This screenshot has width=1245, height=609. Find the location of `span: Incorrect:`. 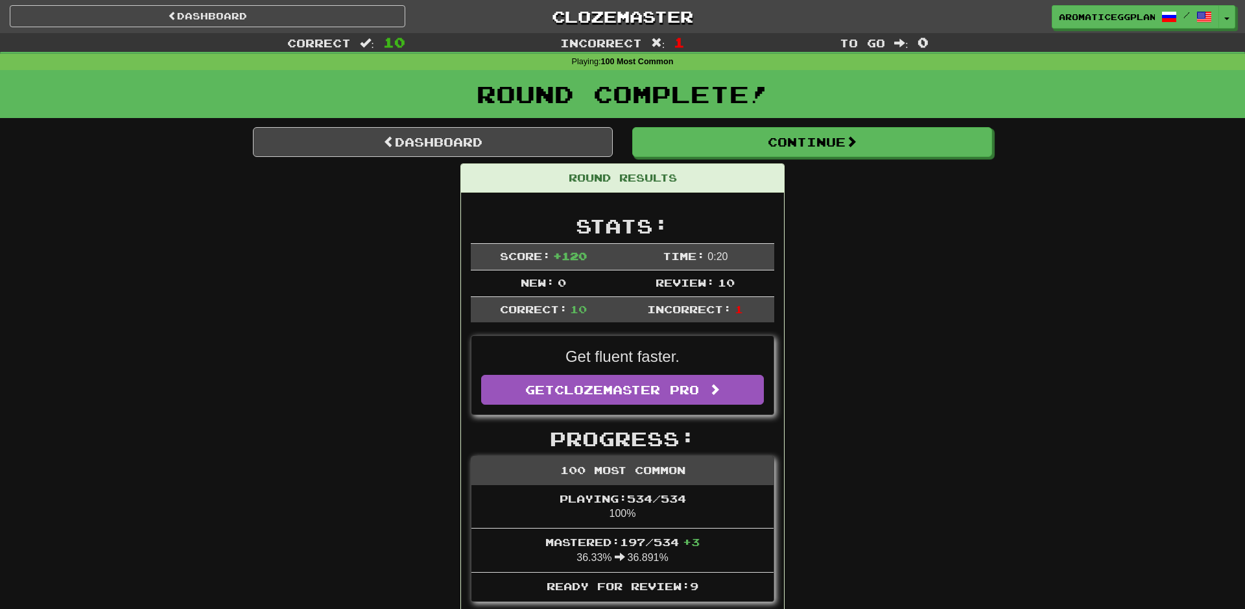

span: Incorrect: is located at coordinates (689, 309).